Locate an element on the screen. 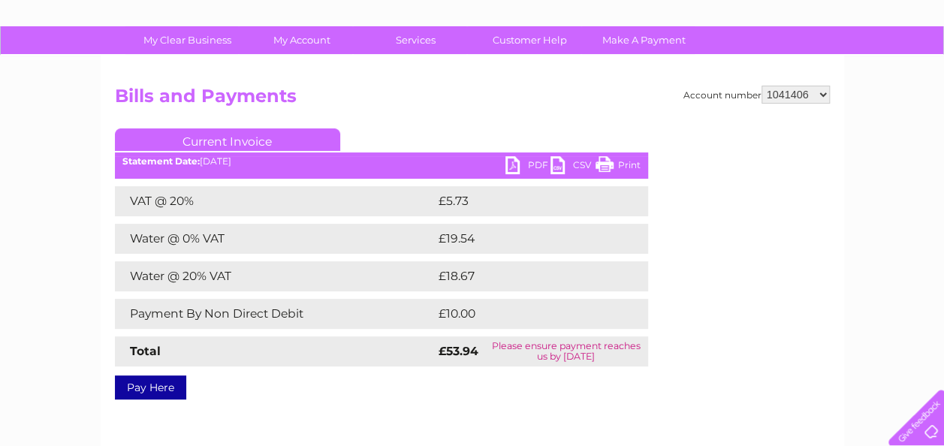 The width and height of the screenshot is (944, 446). td: Water @ 20% VAT is located at coordinates (275, 276).